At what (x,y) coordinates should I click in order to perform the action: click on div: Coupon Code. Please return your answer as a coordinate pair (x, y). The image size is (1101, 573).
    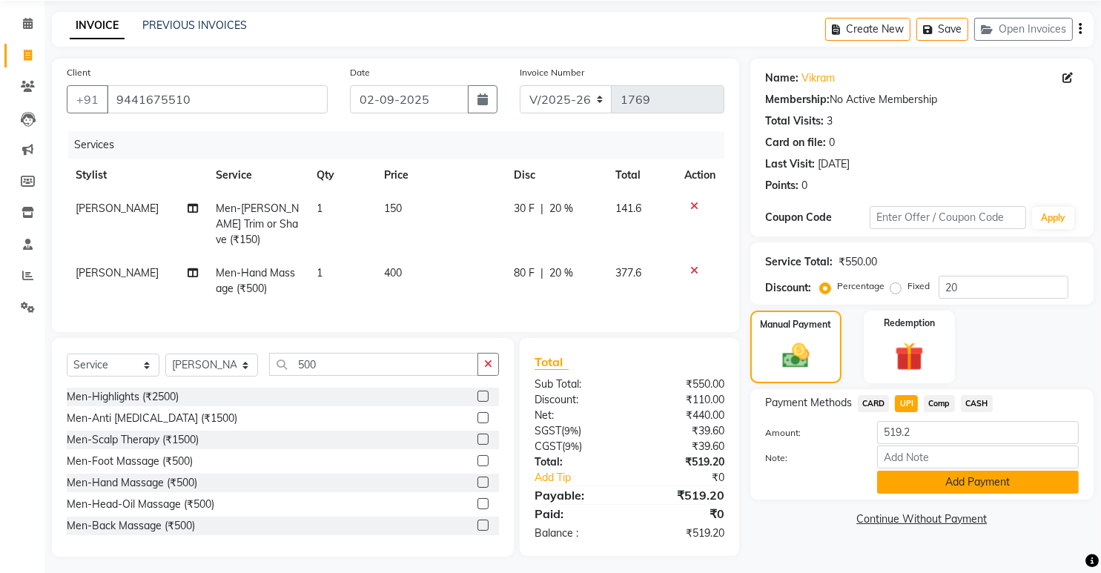
    Looking at the image, I should click on (817, 217).